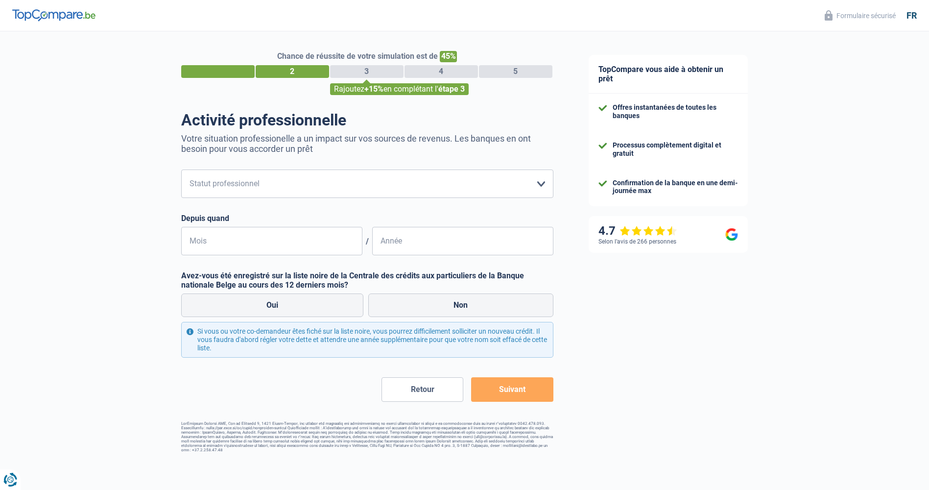 The width and height of the screenshot is (929, 490). What do you see at coordinates (461, 305) in the screenshot?
I see `label: Non` at bounding box center [461, 305].